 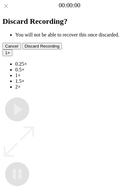 What do you see at coordinates (70, 21) in the screenshot?
I see `h2: Discard Recording?` at bounding box center [70, 21].